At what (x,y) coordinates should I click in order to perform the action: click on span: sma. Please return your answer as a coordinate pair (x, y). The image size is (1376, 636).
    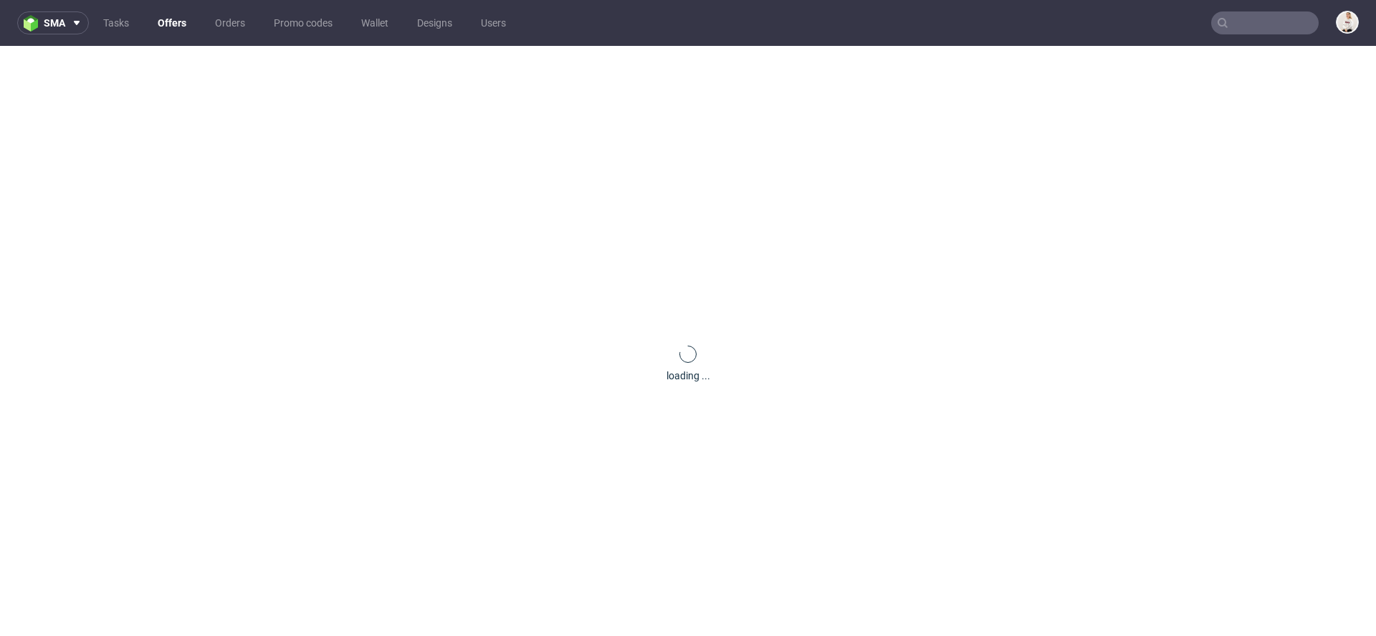
    Looking at the image, I should click on (54, 23).